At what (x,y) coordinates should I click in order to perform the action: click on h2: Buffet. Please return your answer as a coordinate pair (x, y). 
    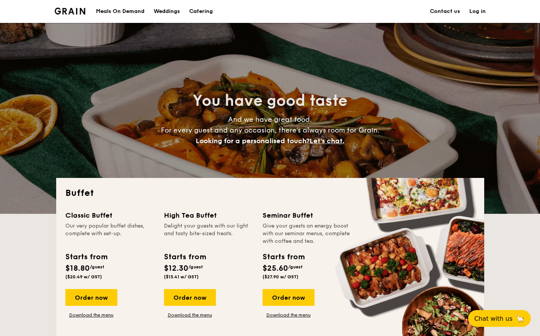
    Looking at the image, I should click on (270, 193).